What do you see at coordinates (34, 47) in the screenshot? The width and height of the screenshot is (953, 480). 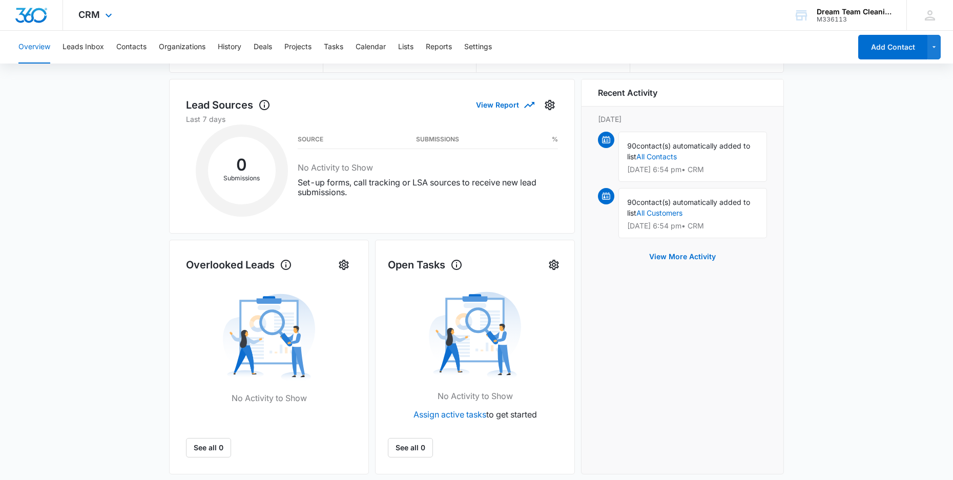 I see `button: Overview` at bounding box center [34, 47].